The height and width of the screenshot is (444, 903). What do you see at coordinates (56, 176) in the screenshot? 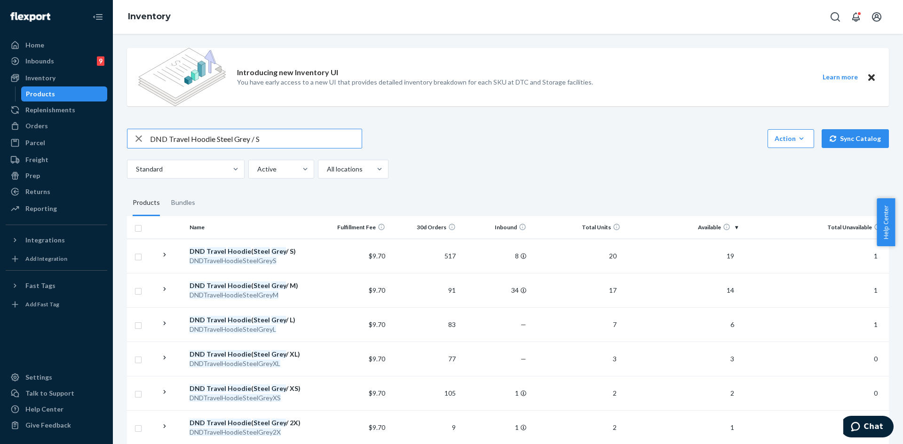
I see `a: Prep` at bounding box center [56, 176].